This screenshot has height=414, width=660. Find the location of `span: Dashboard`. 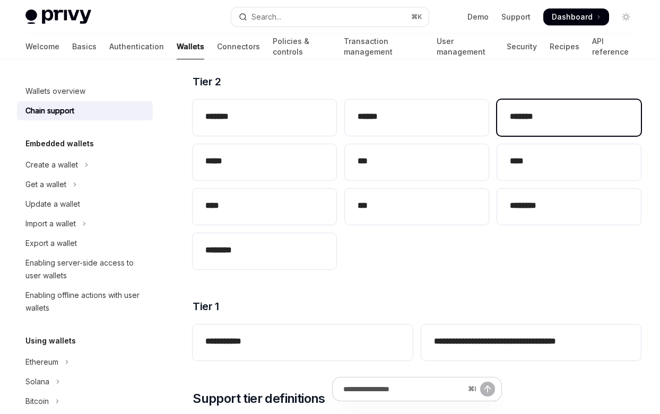

span: Dashboard is located at coordinates (572, 17).